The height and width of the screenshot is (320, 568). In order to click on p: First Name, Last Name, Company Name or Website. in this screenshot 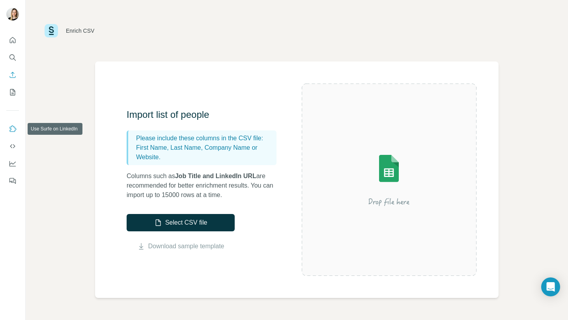, I will do `click(205, 153)`.